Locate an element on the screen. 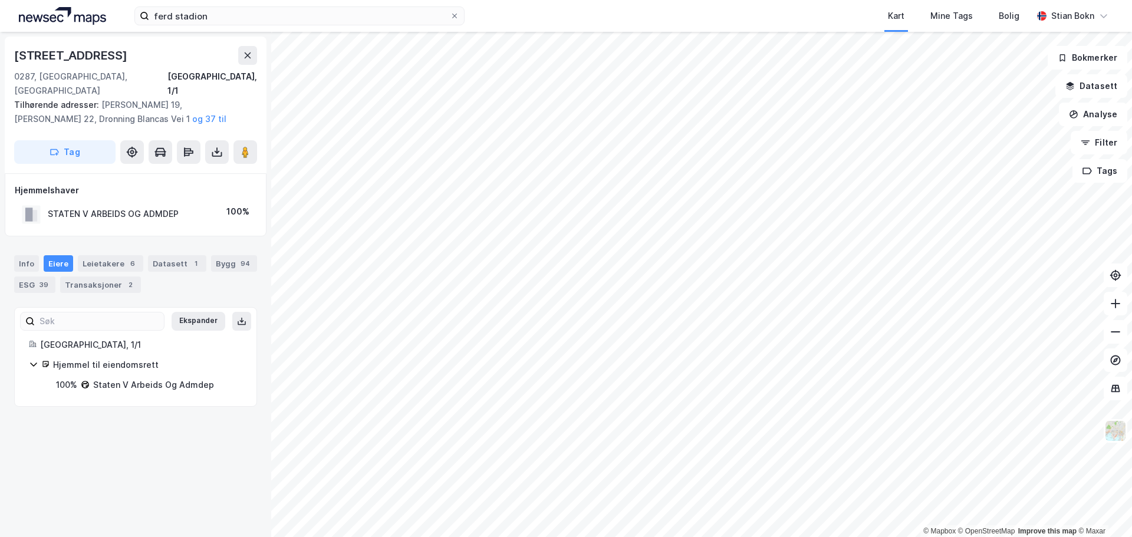 The image size is (1132, 537). a: Mapbox is located at coordinates (939, 531).